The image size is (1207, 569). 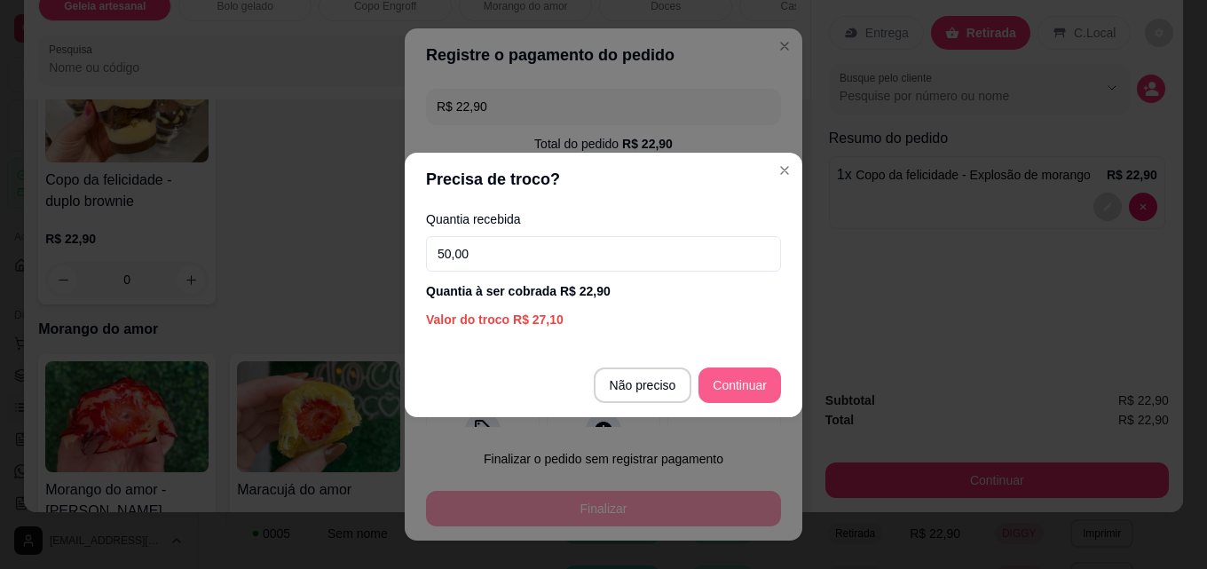 I want to click on label: Quantia recebida, so click(x=604, y=219).